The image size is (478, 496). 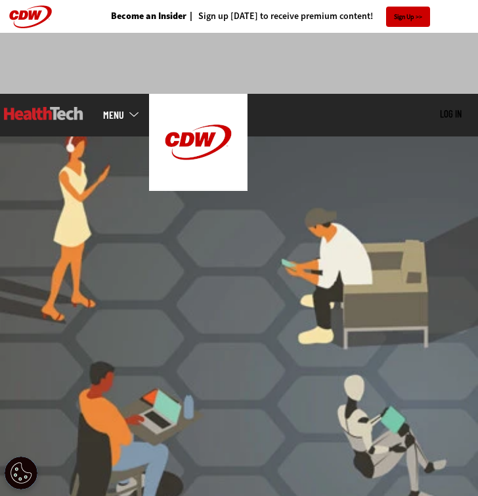 I want to click on div: User menu, so click(x=450, y=114).